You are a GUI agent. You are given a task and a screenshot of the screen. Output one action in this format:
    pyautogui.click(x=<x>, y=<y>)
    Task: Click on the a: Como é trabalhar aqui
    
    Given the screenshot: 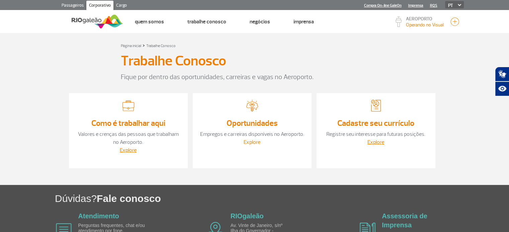 What is the action you would take?
    pyautogui.click(x=128, y=123)
    